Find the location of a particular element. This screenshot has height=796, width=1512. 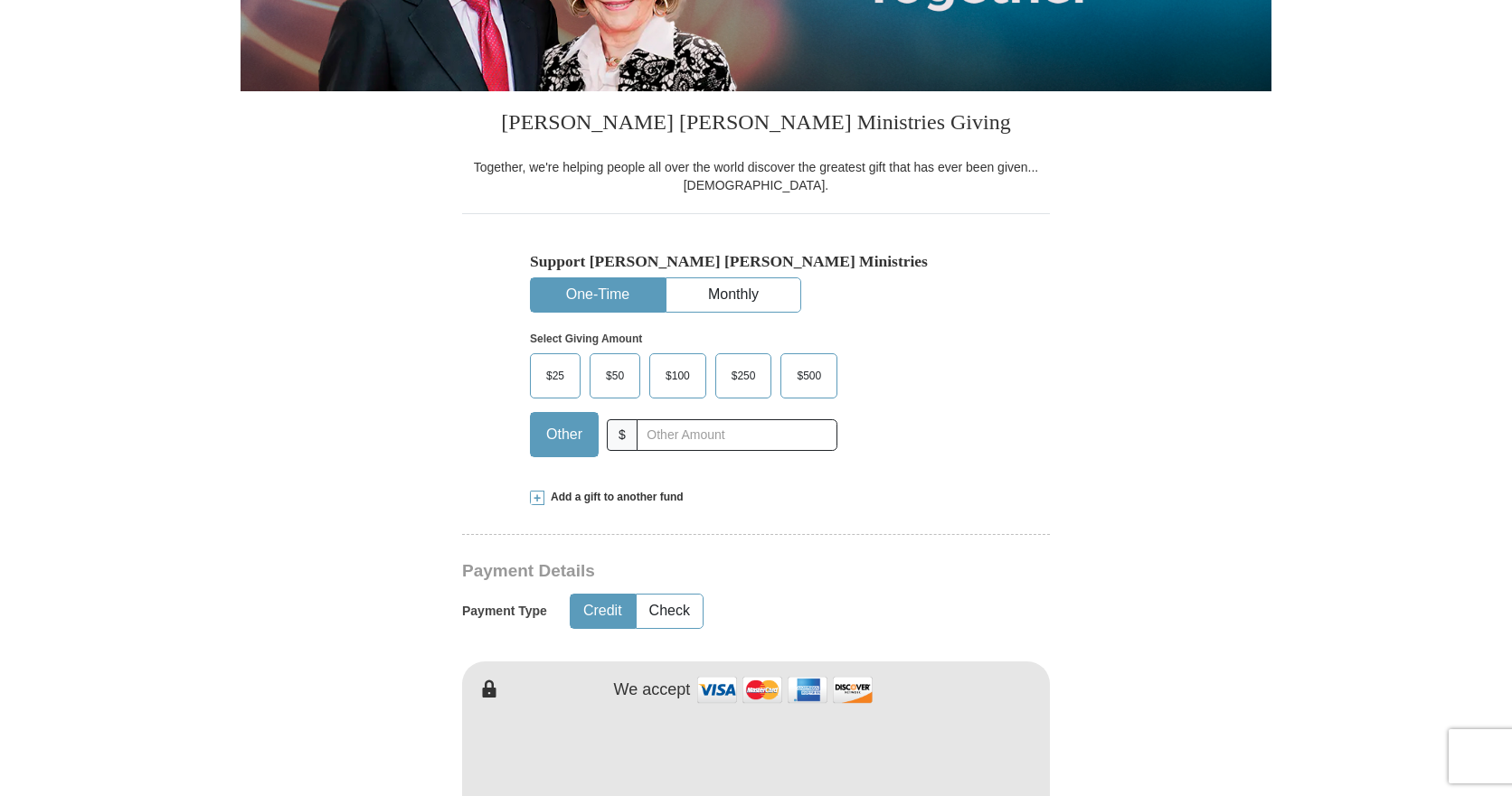

h5: Payment Type is located at coordinates (504, 611).